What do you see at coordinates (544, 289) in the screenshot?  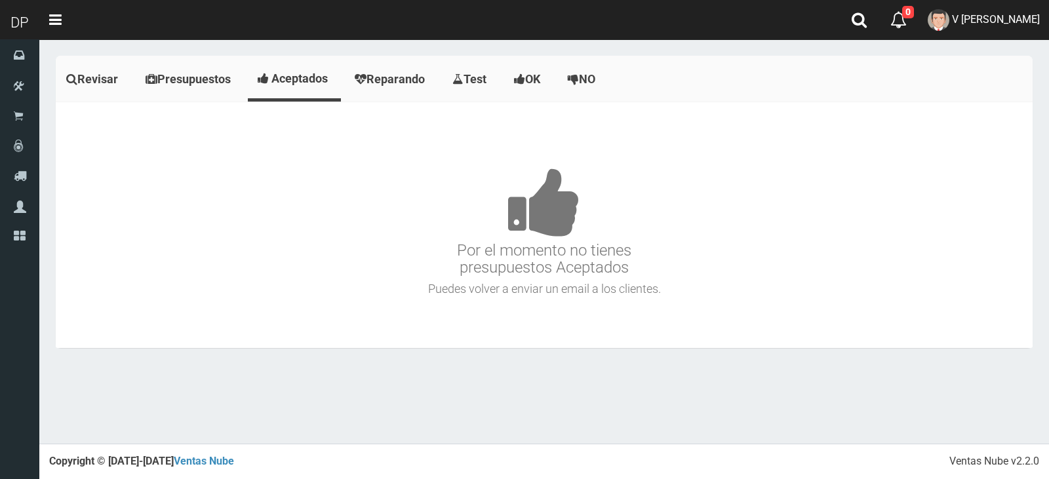 I see `h4: Puedes volver a enviar un email a los clientes.` at bounding box center [544, 289].